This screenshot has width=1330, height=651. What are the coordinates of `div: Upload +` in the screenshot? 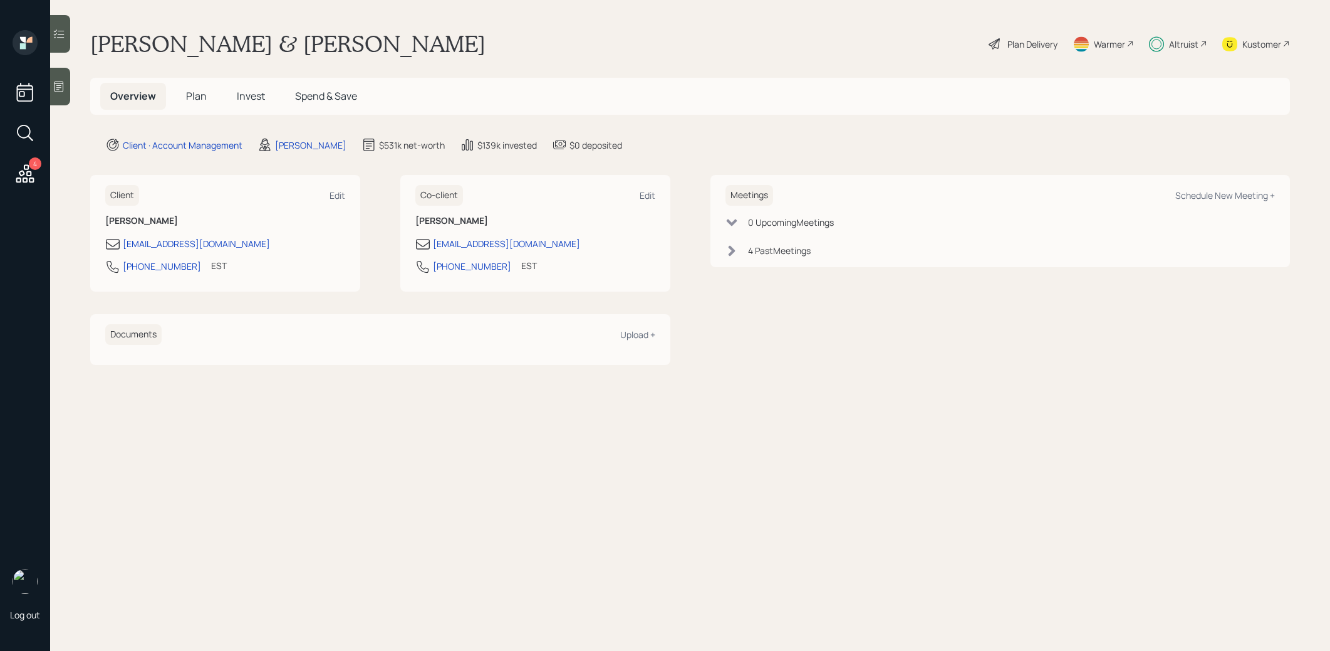 It's located at (638, 334).